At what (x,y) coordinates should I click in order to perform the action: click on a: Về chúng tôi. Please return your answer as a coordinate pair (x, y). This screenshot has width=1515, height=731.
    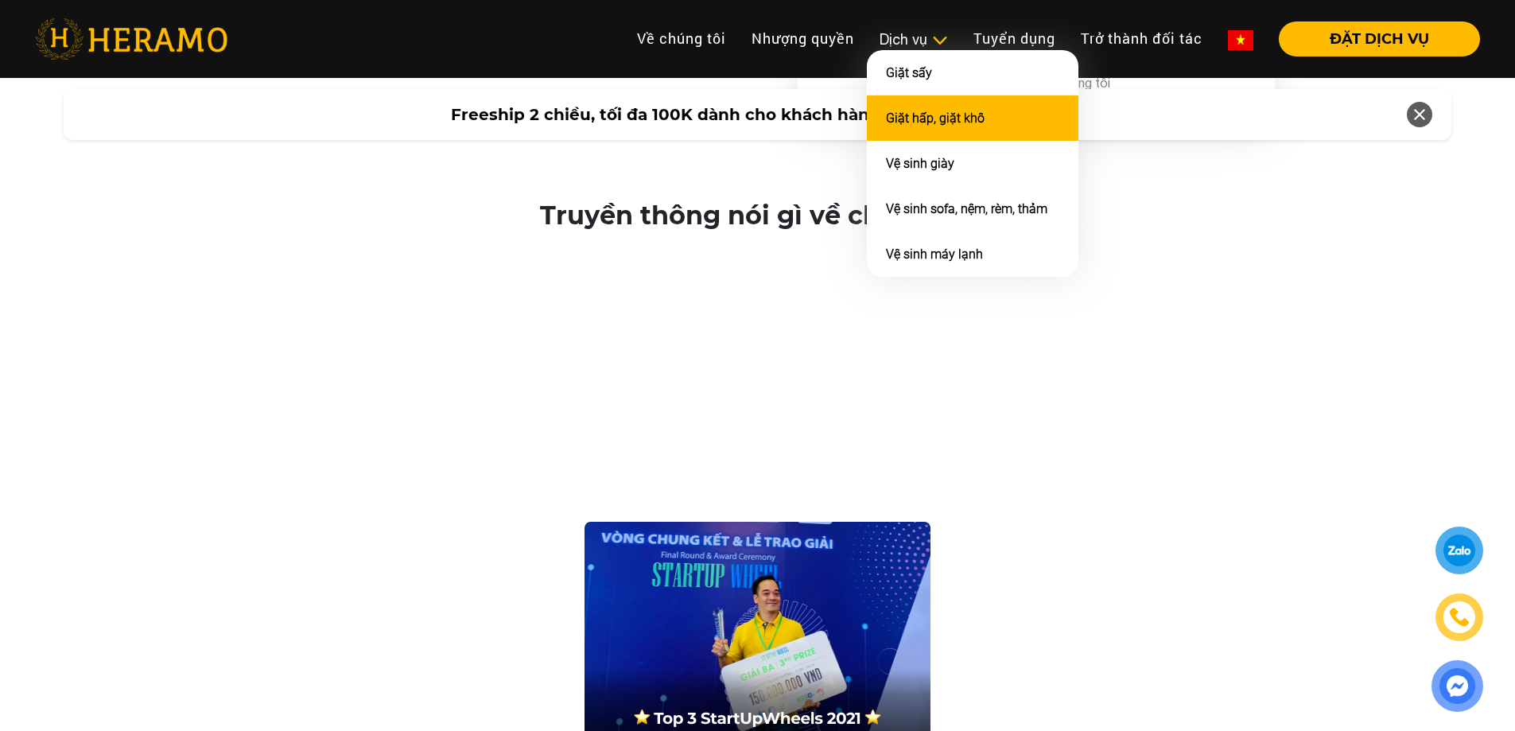
    Looking at the image, I should click on (682, 38).